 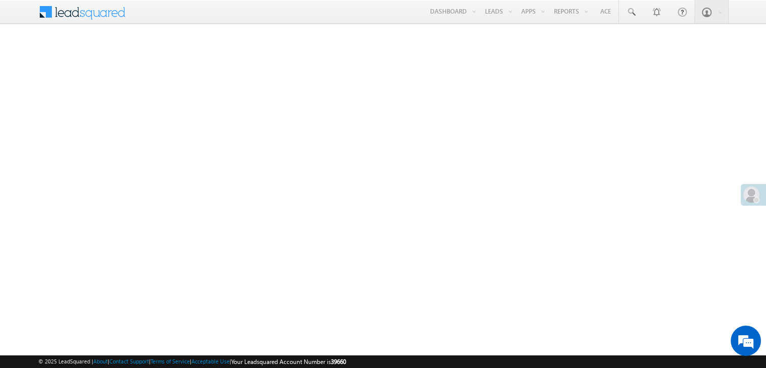 I want to click on span: Your Leadsquared Account Number is, so click(x=289, y=361).